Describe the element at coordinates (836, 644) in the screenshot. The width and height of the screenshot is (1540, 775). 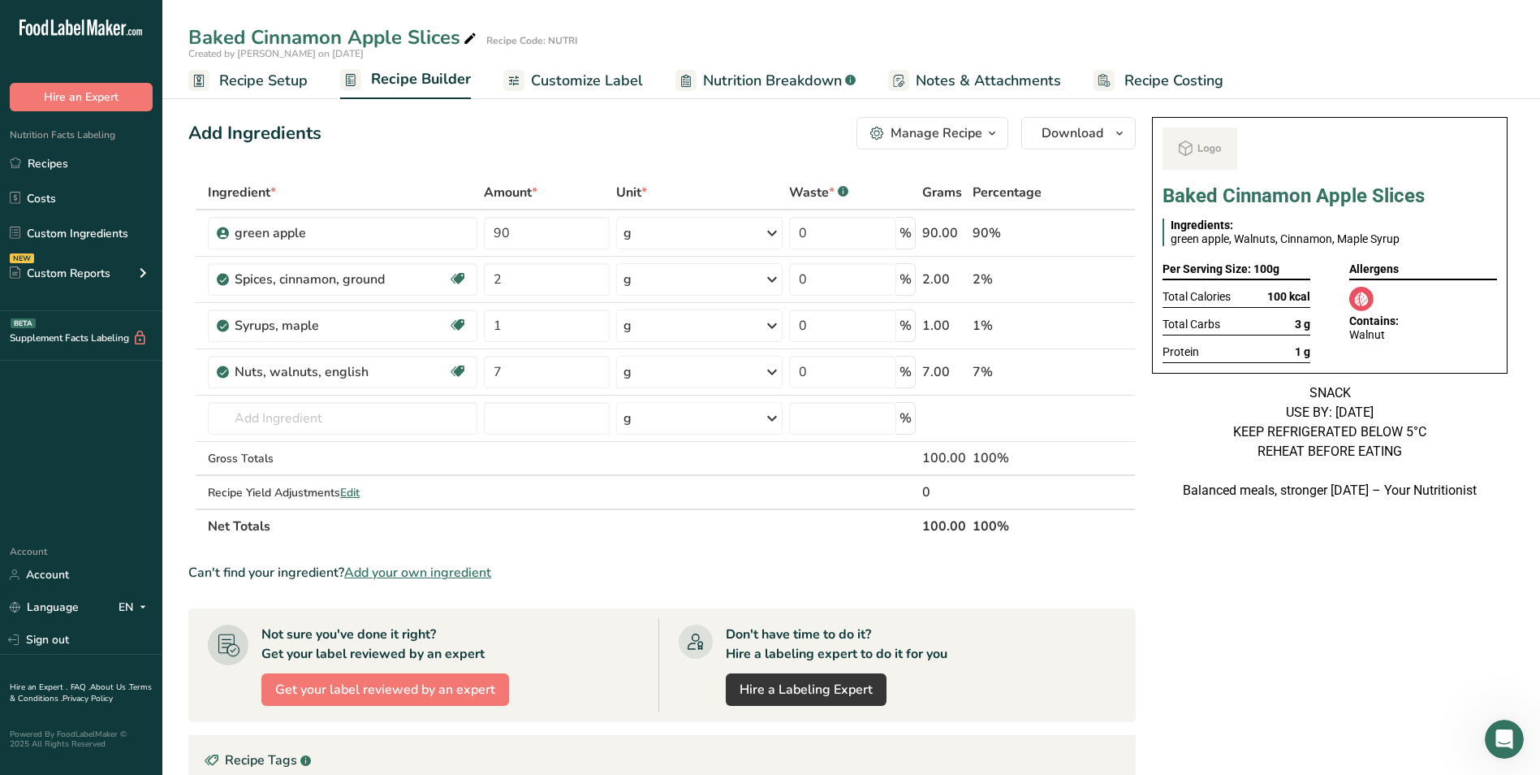
I see `div: Don't have time to do it? Hire a labeling expert to do it for you` at that location.